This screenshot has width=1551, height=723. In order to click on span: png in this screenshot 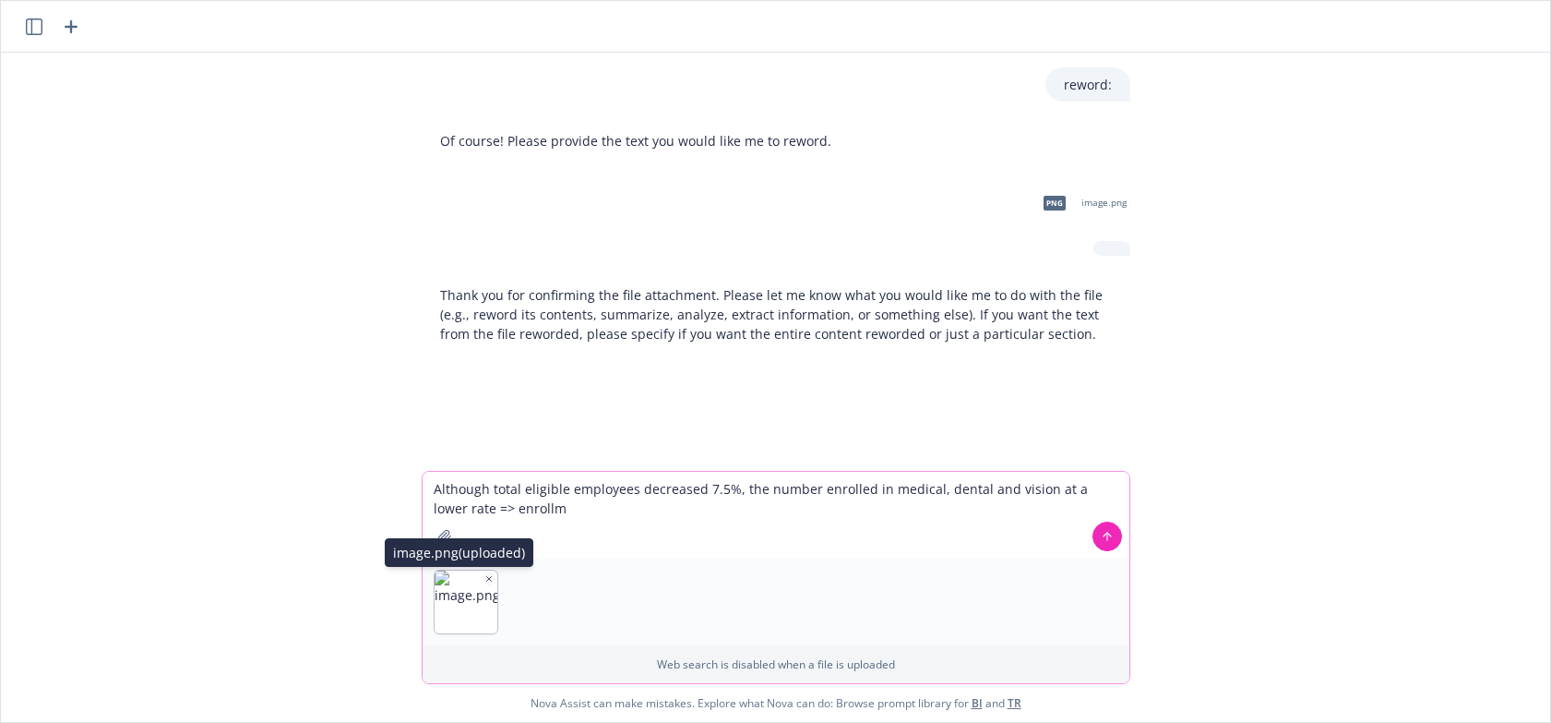, I will do `click(1055, 202)`.